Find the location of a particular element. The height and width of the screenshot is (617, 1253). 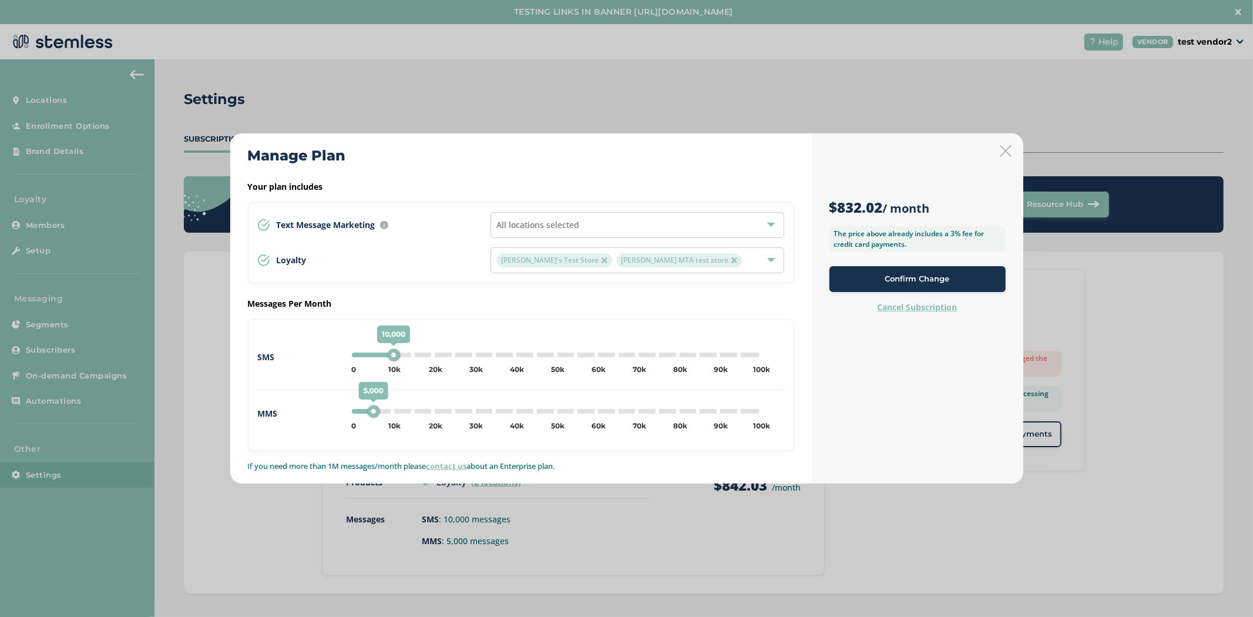

div: Chat Widget is located at coordinates (1224, 589).